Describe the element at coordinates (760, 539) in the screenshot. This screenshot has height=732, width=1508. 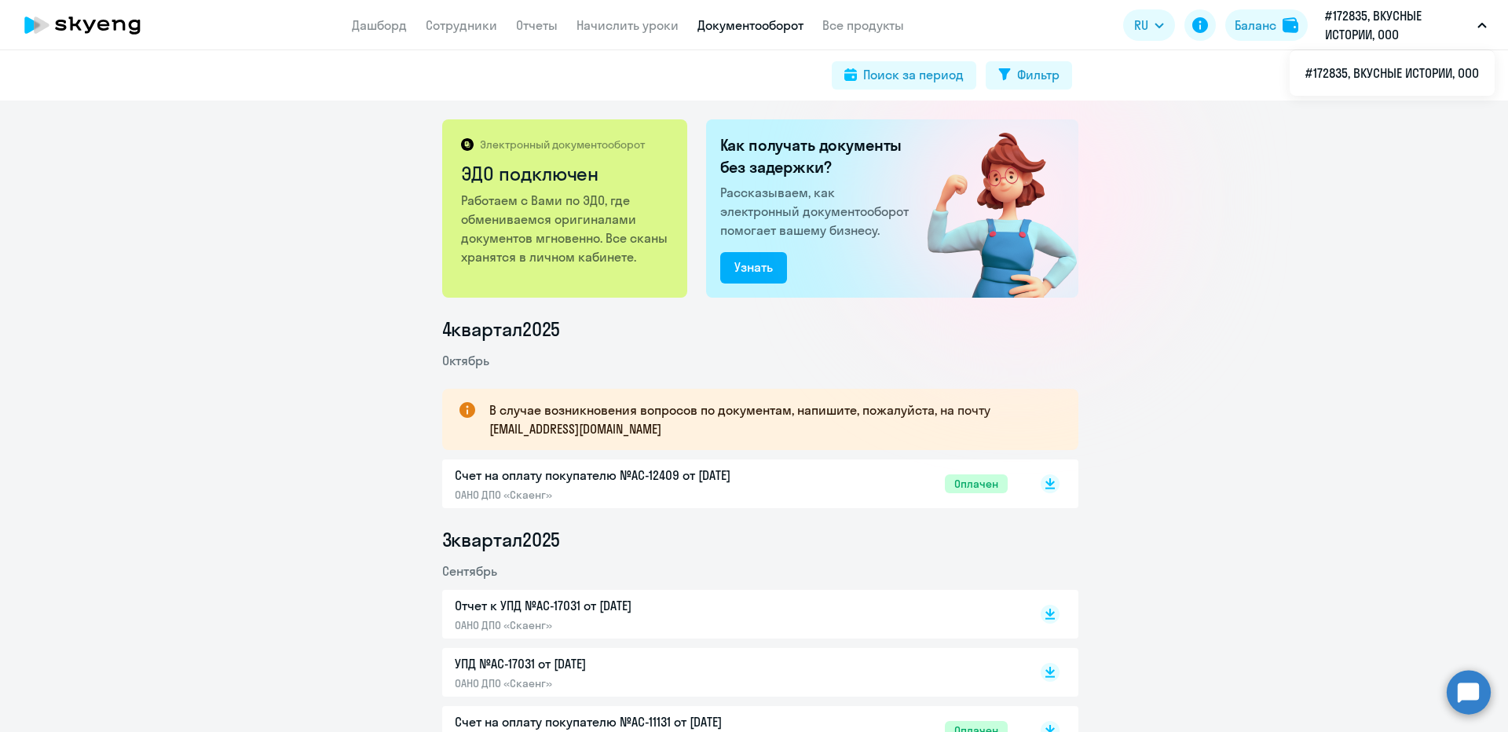
I see `li: 3 квартал 2025` at that location.